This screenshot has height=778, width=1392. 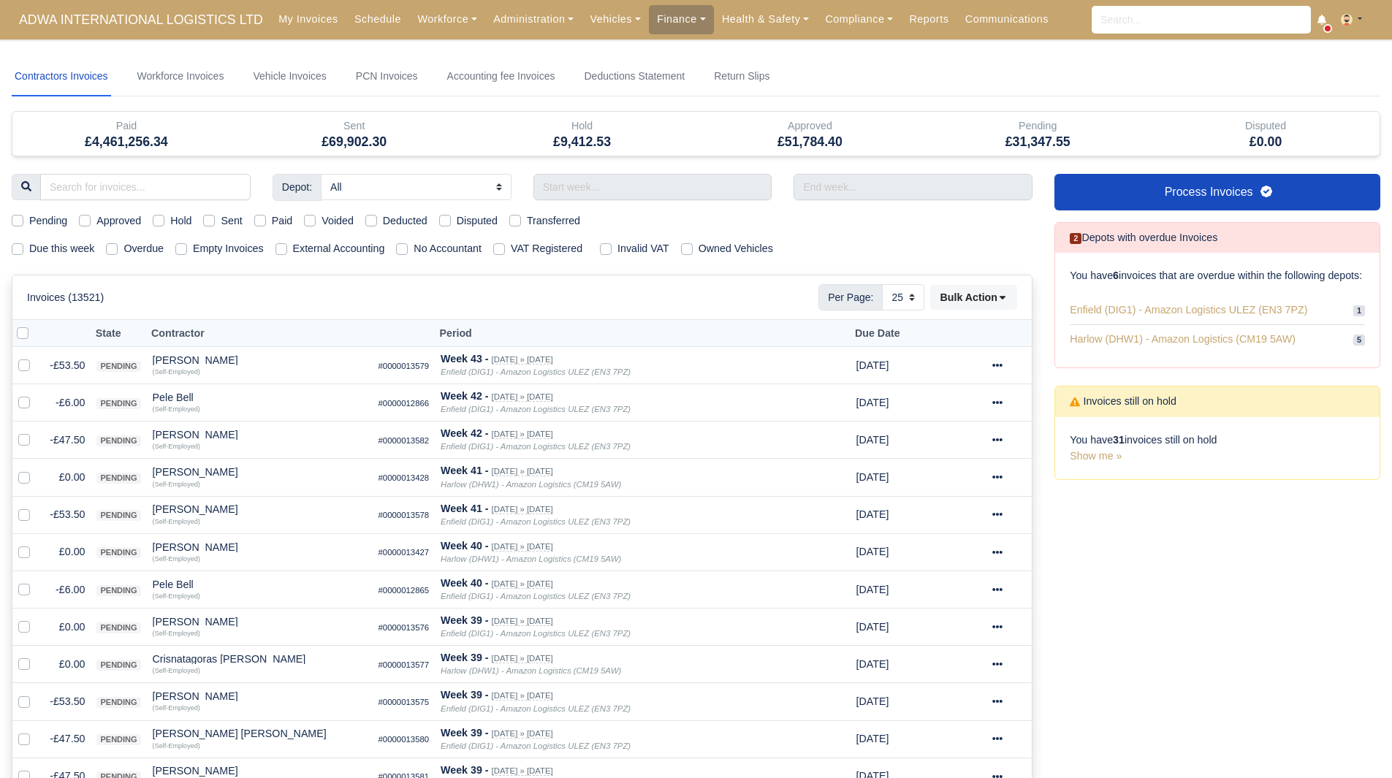 What do you see at coordinates (615, 19) in the screenshot?
I see `a: Vehicles` at bounding box center [615, 19].